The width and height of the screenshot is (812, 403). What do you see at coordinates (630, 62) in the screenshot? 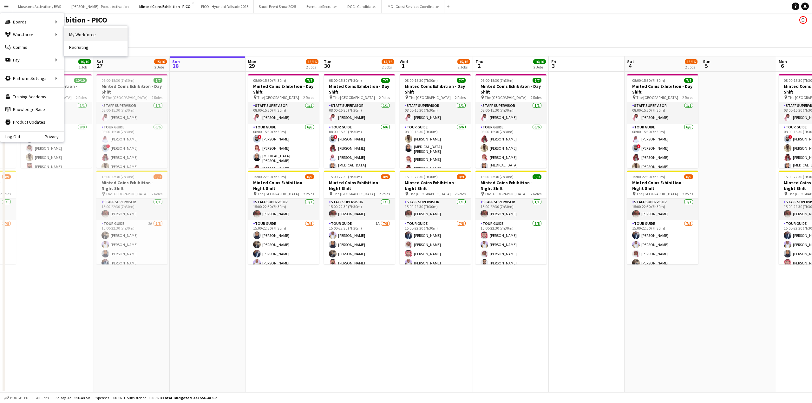
I see `span: Sat` at bounding box center [630, 62].